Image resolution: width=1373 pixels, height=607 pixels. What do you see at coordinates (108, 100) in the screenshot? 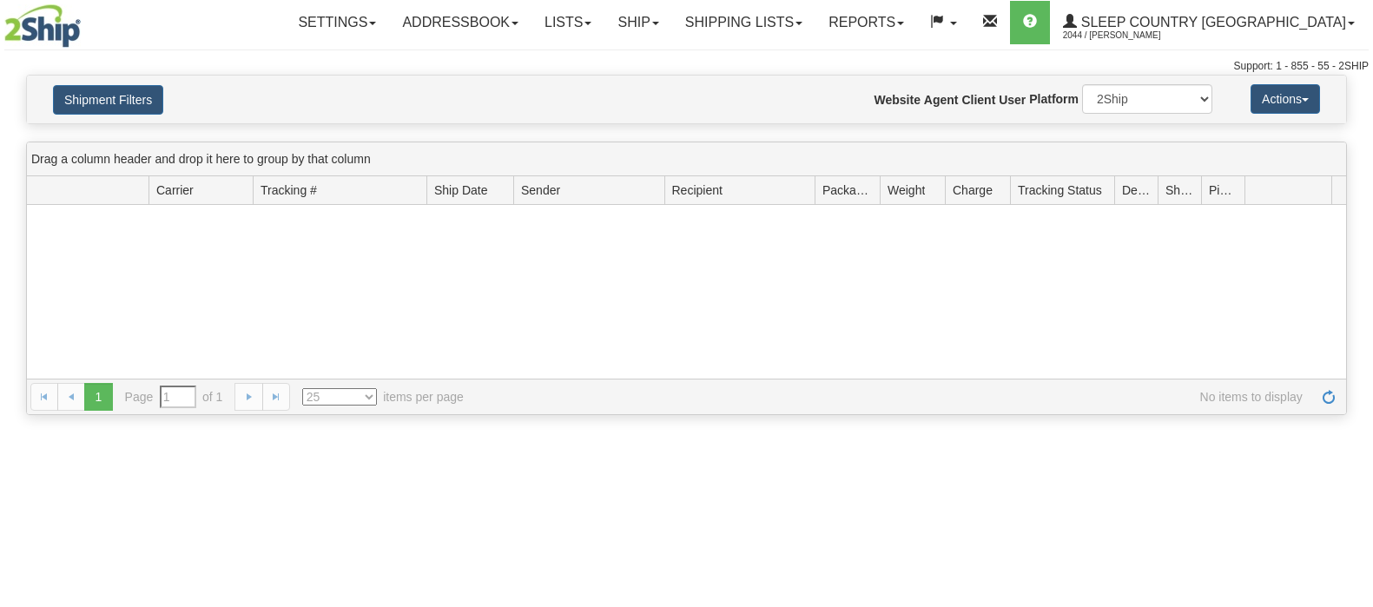
I see `button: Shipment Filters` at bounding box center [108, 100].